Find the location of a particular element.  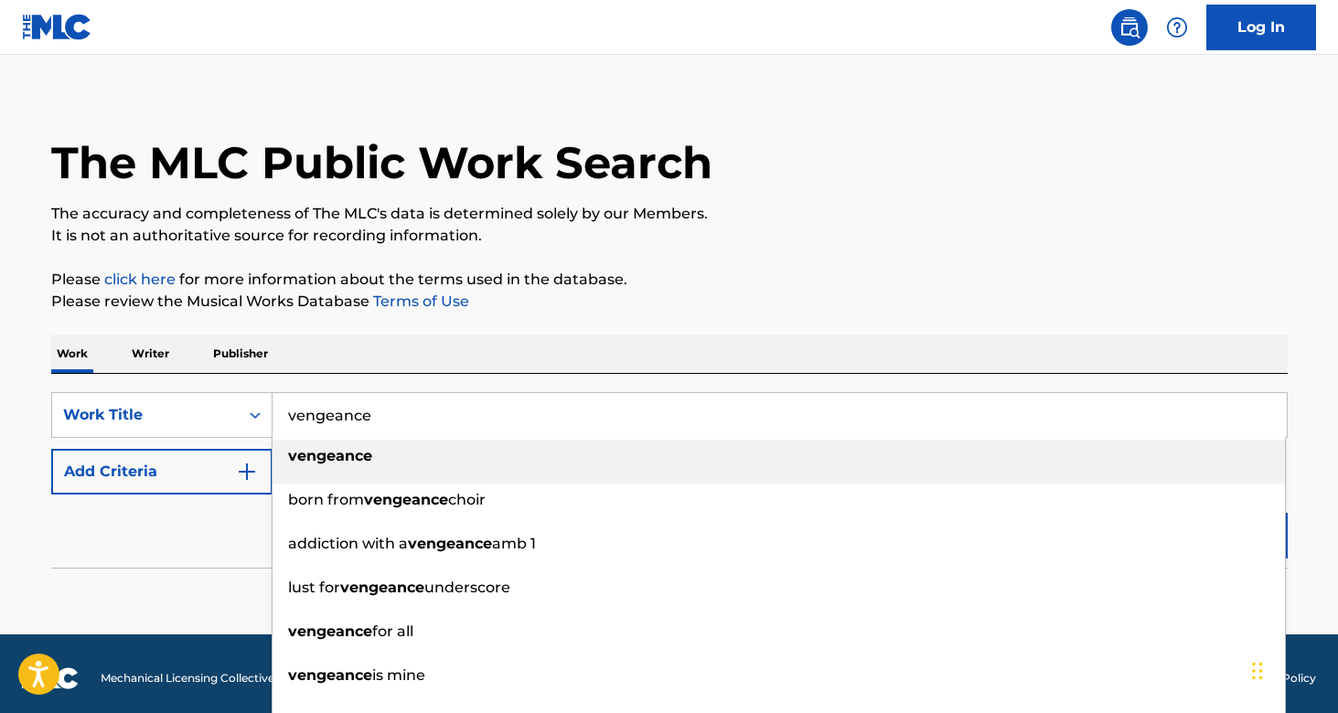

div: Drag is located at coordinates (1257, 671).